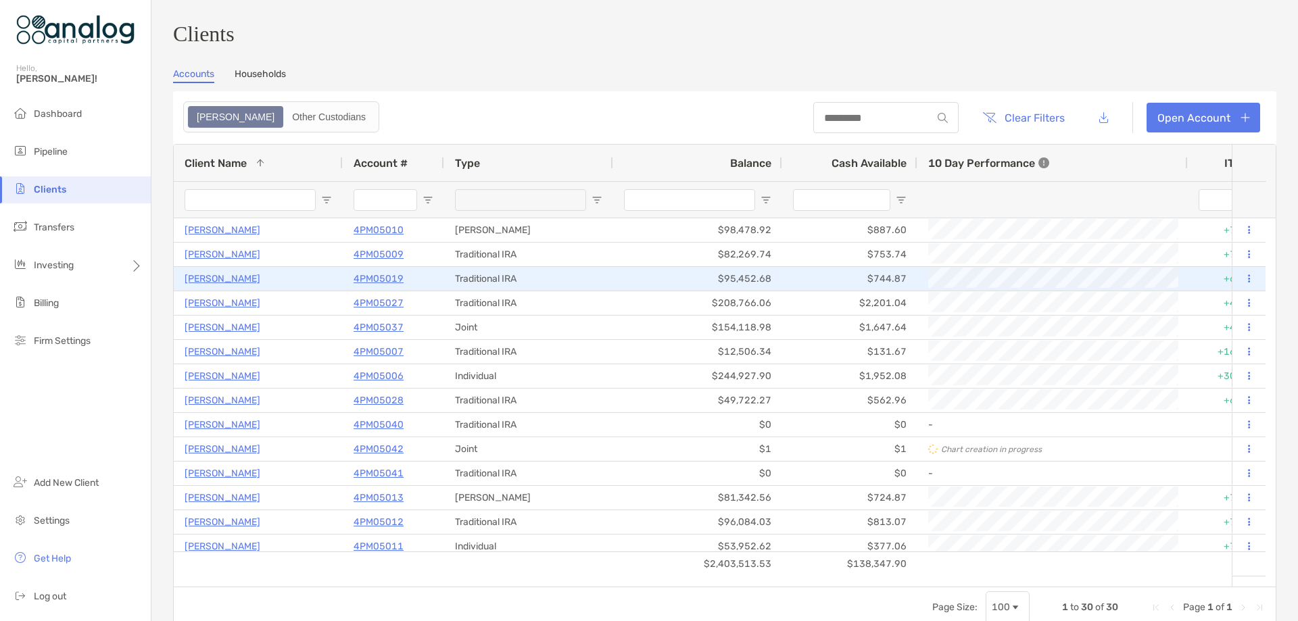 The height and width of the screenshot is (621, 1298). What do you see at coordinates (250, 200) in the screenshot?
I see `input: Client Name Filter Input` at bounding box center [250, 200].